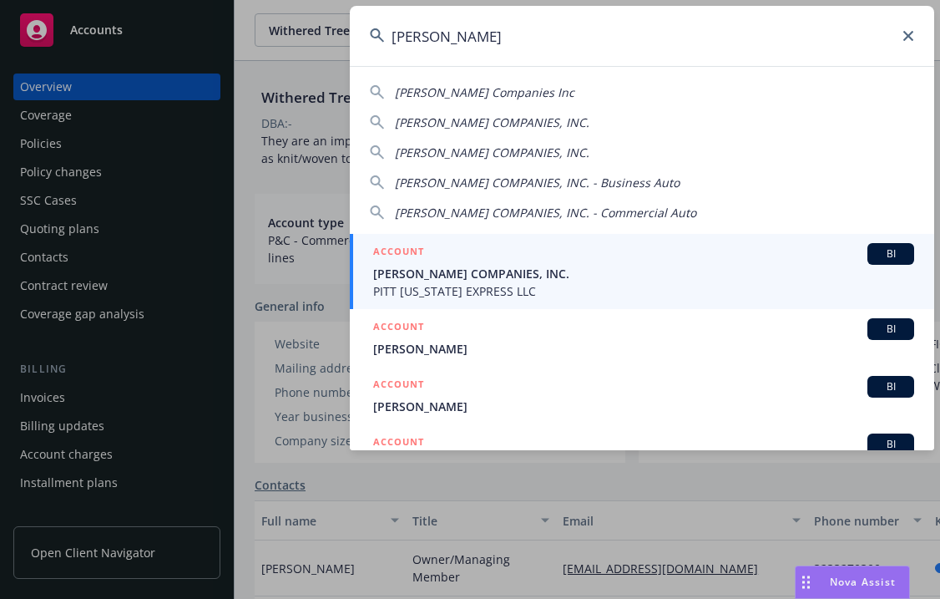  What do you see at coordinates (853, 582) in the screenshot?
I see `button: Nova Assist` at bounding box center [853, 582].